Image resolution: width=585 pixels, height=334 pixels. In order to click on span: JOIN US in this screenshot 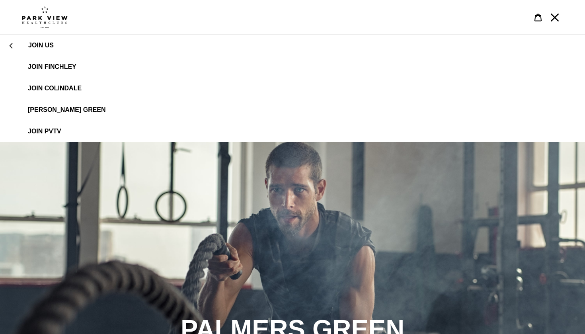, I will do `click(41, 45)`.